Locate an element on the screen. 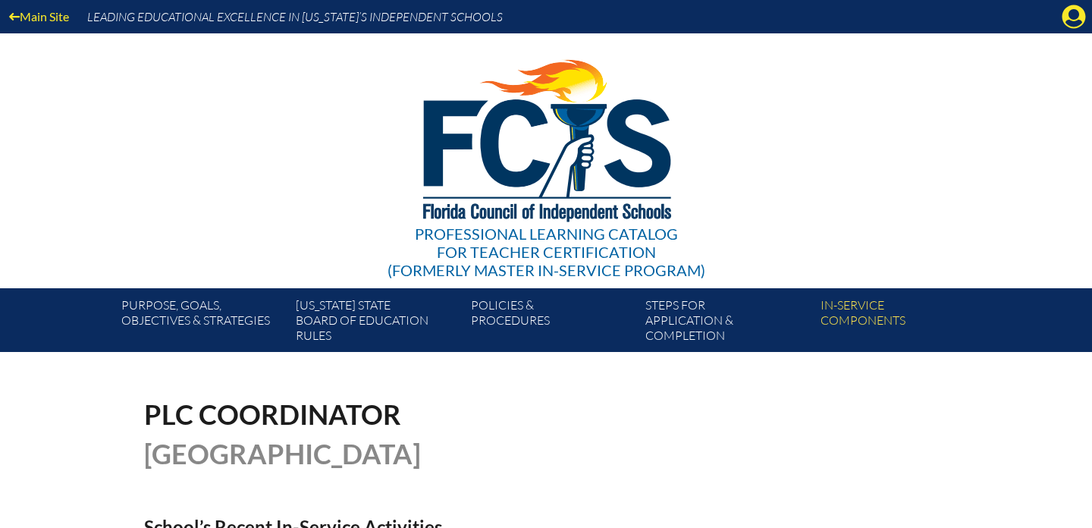 The image size is (1092, 528). img: FCISlogo221.eps is located at coordinates (546, 137).